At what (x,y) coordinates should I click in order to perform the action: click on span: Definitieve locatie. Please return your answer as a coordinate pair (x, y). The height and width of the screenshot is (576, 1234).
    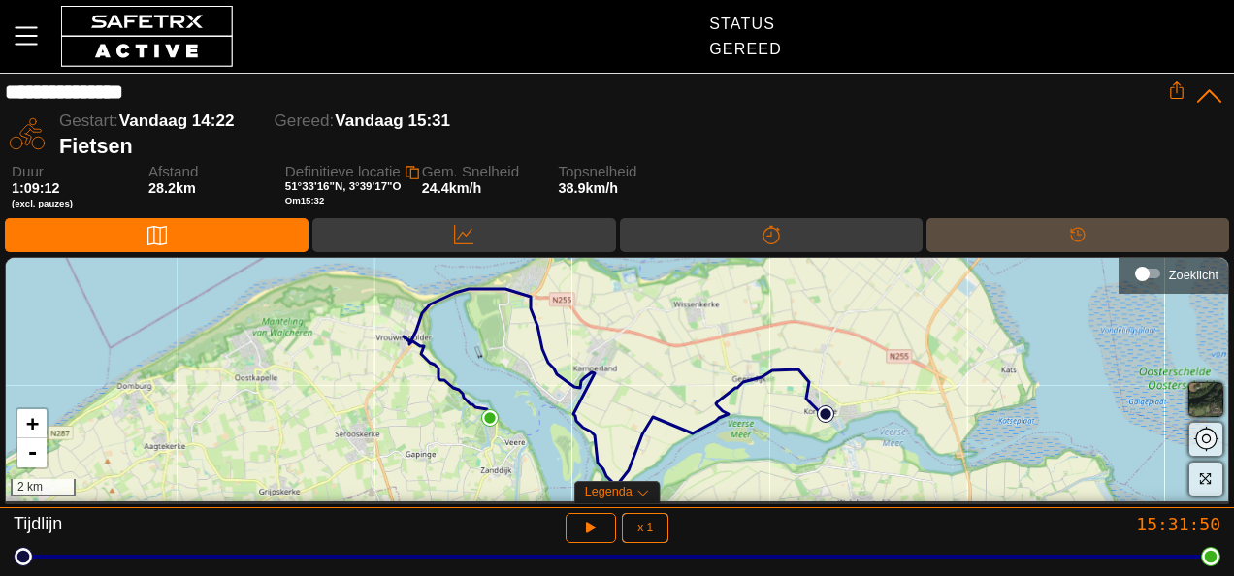
    Looking at the image, I should click on (343, 171).